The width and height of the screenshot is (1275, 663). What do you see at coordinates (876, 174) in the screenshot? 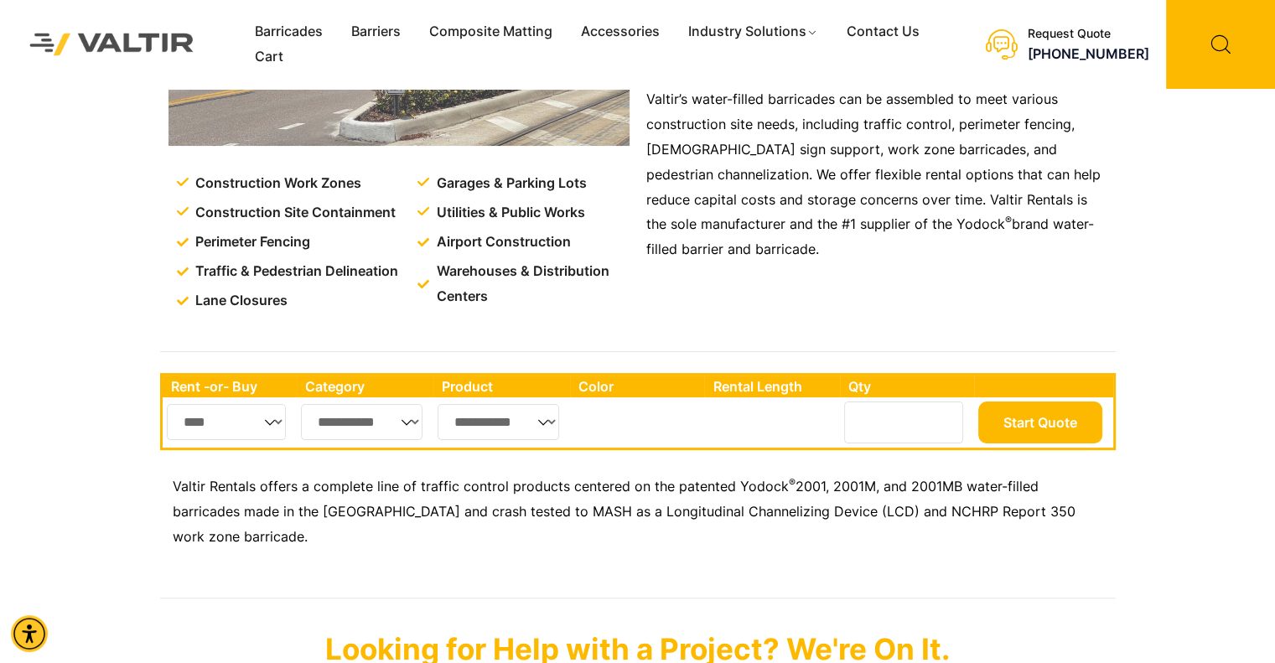
I see `p: Valtir’s water-filled barricades can be assembled to meet various construction site needs, includ...` at bounding box center [876, 174].